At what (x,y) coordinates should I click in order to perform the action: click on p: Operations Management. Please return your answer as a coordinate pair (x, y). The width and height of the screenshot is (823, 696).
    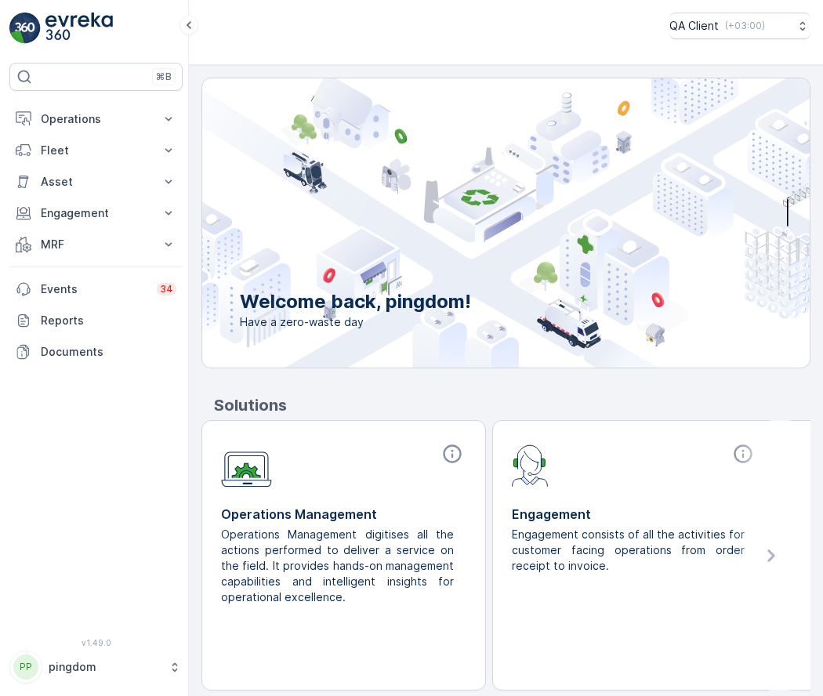
    Looking at the image, I should click on (343, 514).